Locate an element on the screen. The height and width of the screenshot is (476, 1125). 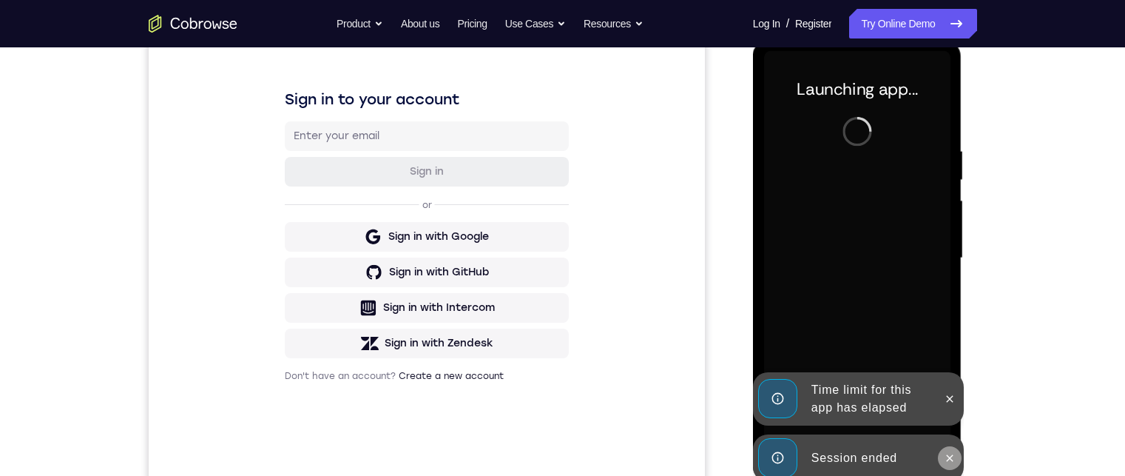
input: Enter your email is located at coordinates (278, 149).